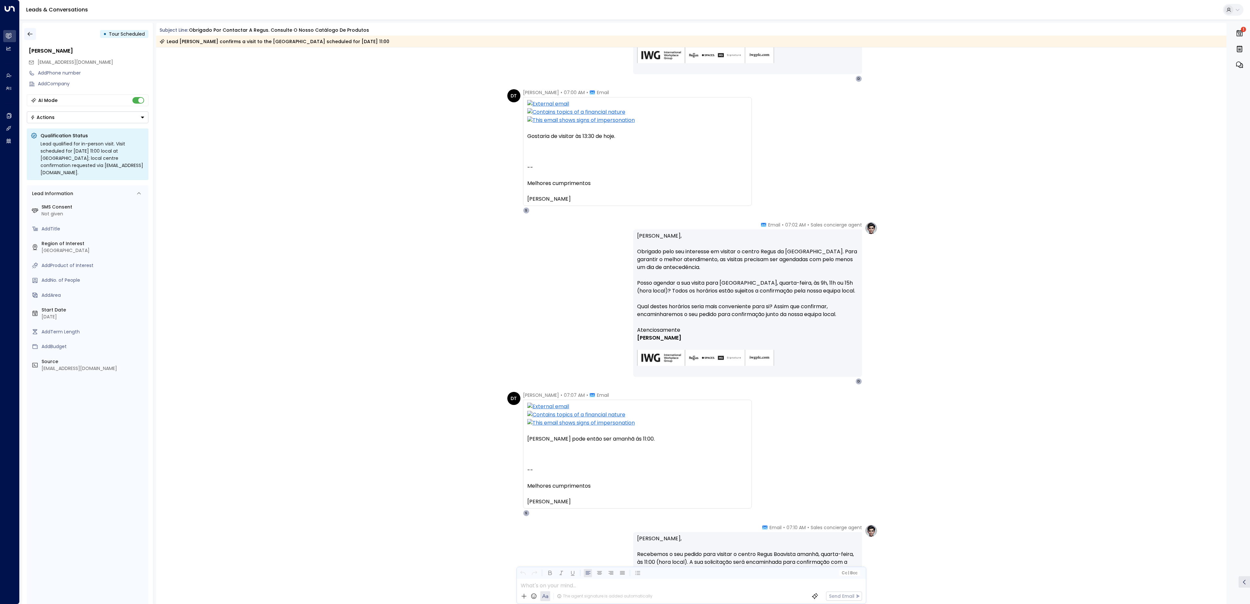 The height and width of the screenshot is (604, 1250). What do you see at coordinates (94, 295) in the screenshot?
I see `div: AddArea` at bounding box center [94, 295].